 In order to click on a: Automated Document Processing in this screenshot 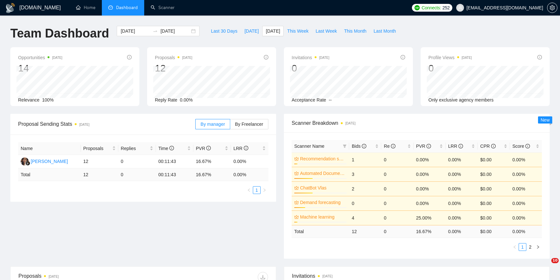, I will do `click(322, 173)`.